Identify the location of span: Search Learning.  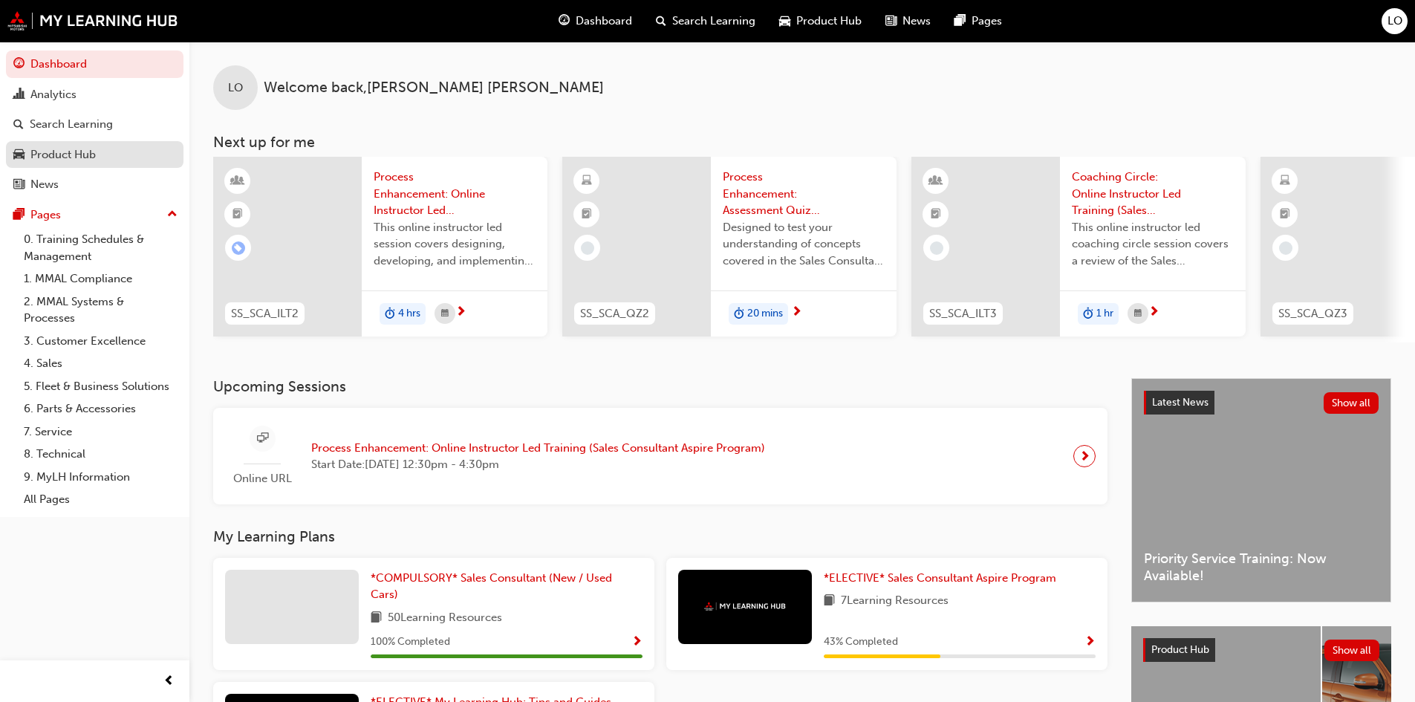
(714, 21).